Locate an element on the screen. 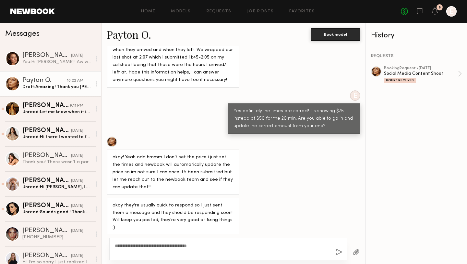 This screenshot has width=467, height=264. a: Models is located at coordinates (181, 11).